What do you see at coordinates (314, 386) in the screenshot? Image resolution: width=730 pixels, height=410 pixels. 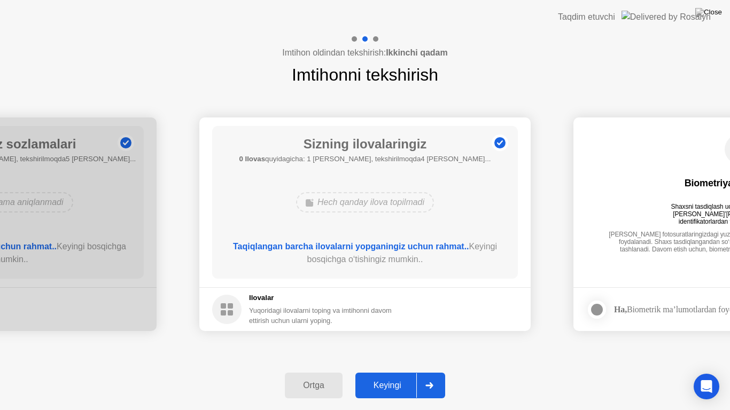 I see `div: Ortga` at bounding box center [314, 386].